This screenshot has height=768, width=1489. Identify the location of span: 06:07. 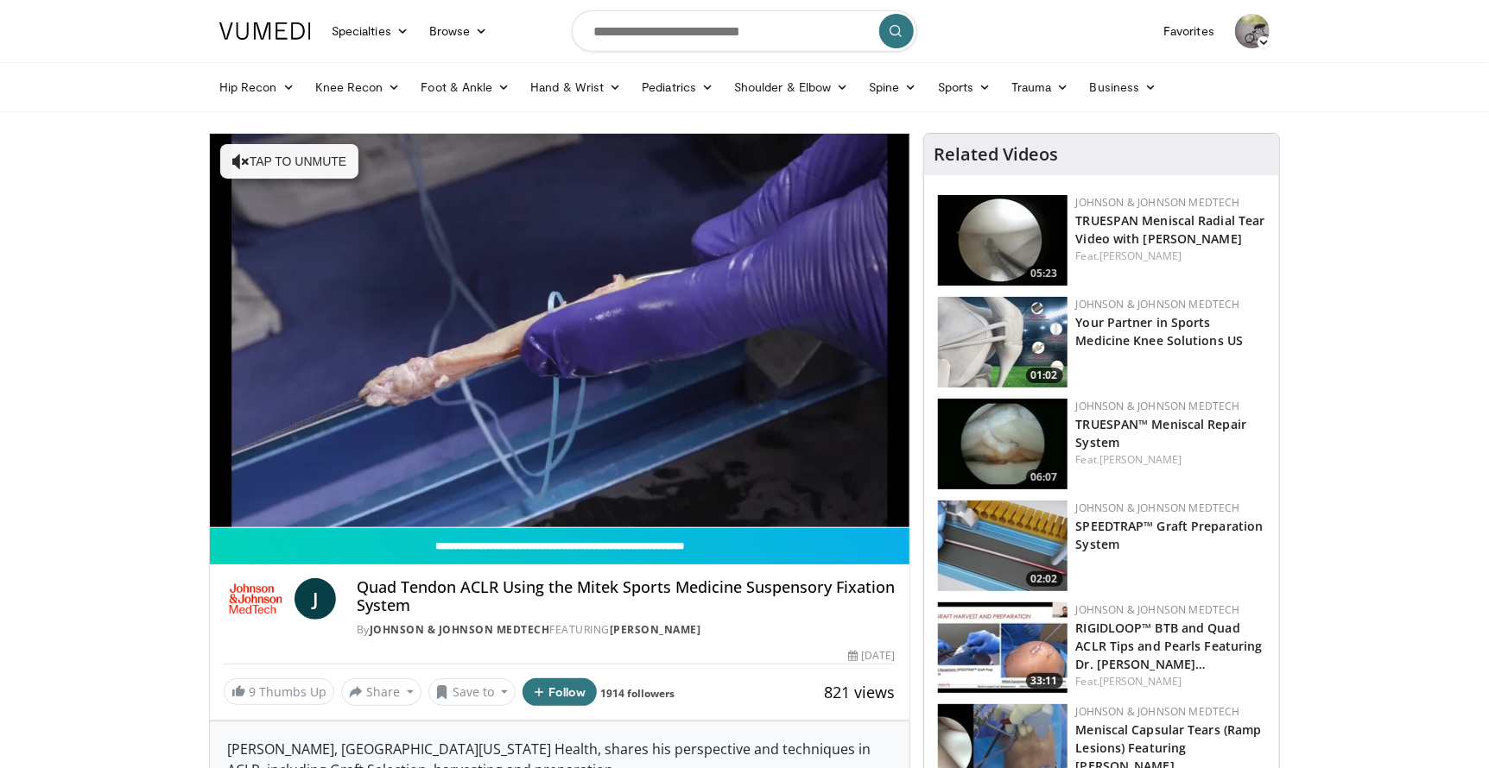
(1044, 477).